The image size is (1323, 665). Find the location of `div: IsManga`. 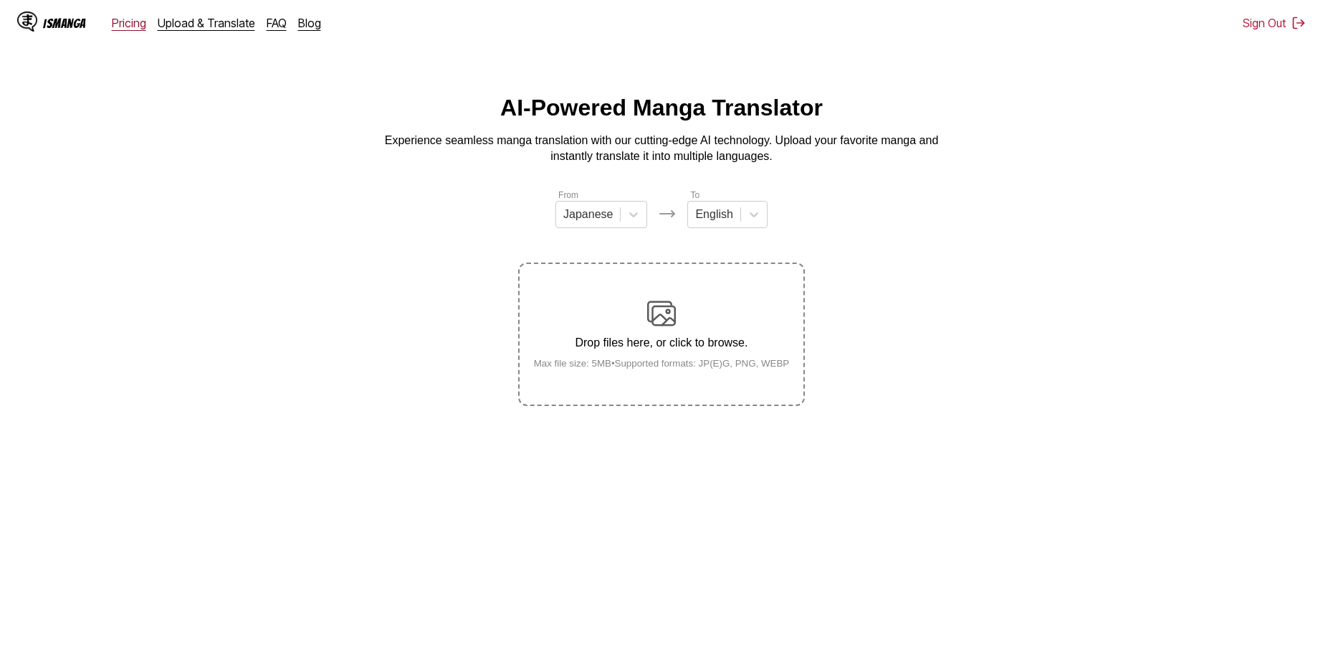

div: IsManga is located at coordinates (65, 23).